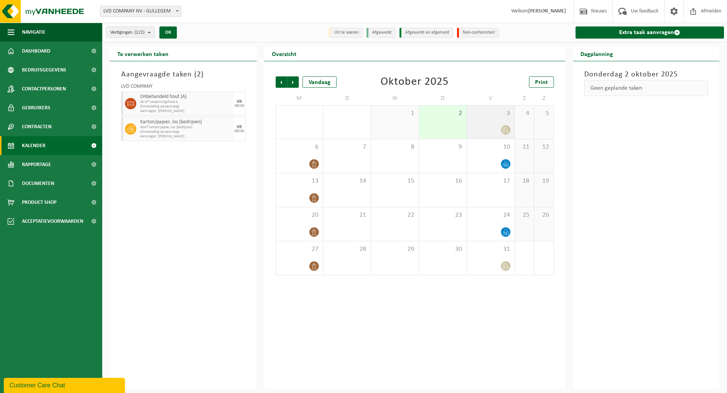 This screenshot has height=393, width=727. Describe the element at coordinates (490, 215) in the screenshot. I see `span: 24` at that location.